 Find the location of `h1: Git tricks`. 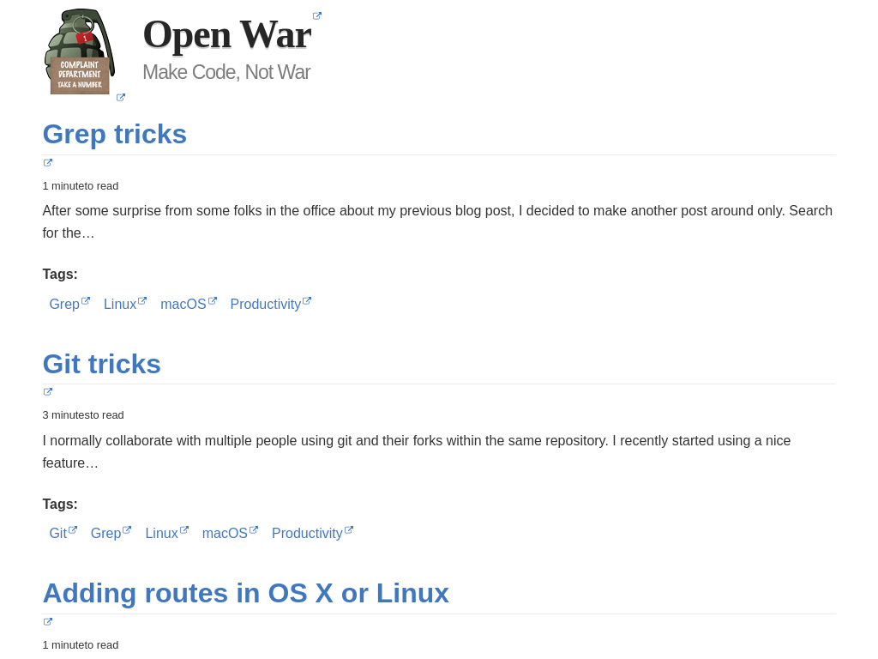

h1: Git tricks is located at coordinates (438, 367).